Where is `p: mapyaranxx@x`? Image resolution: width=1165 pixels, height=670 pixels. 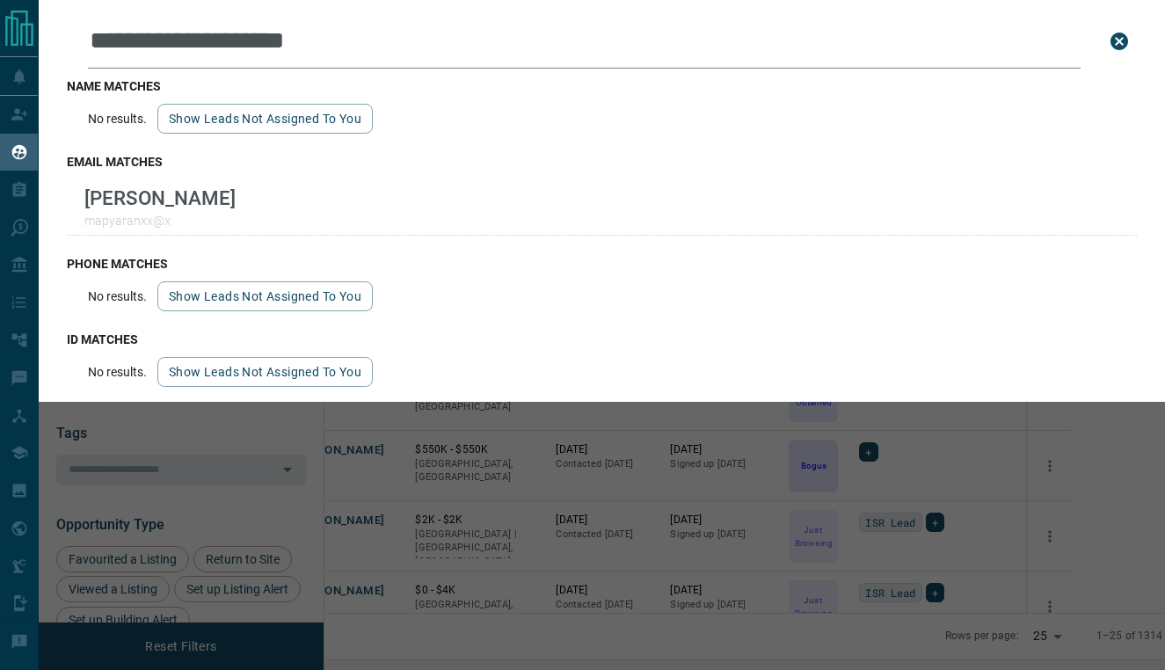 p: mapyaranxx@x is located at coordinates (160, 221).